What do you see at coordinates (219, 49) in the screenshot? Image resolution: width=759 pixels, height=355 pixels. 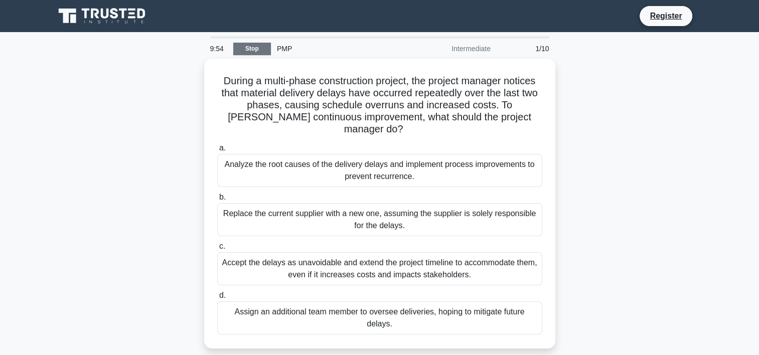 I see `div: 9:54` at bounding box center [219, 49].